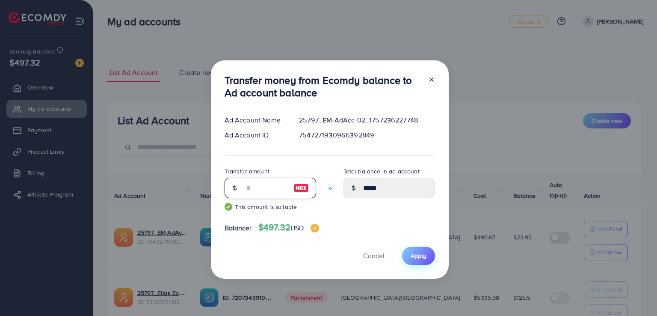  What do you see at coordinates (229, 207) in the screenshot?
I see `img: guide` at bounding box center [229, 207].